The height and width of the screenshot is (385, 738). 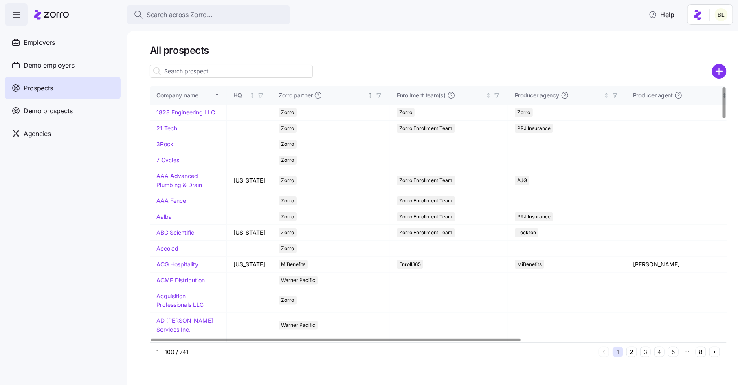 What do you see at coordinates (63, 134) in the screenshot?
I see `a: Agencies` at bounding box center [63, 134].